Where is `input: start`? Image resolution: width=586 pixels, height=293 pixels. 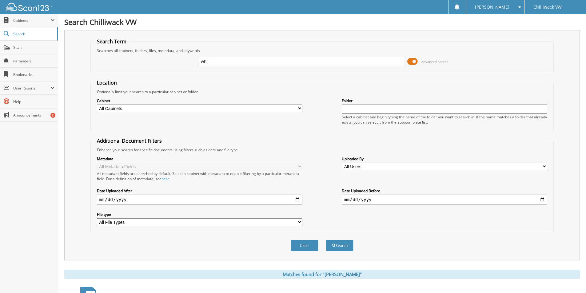
input: start is located at coordinates (200, 200).